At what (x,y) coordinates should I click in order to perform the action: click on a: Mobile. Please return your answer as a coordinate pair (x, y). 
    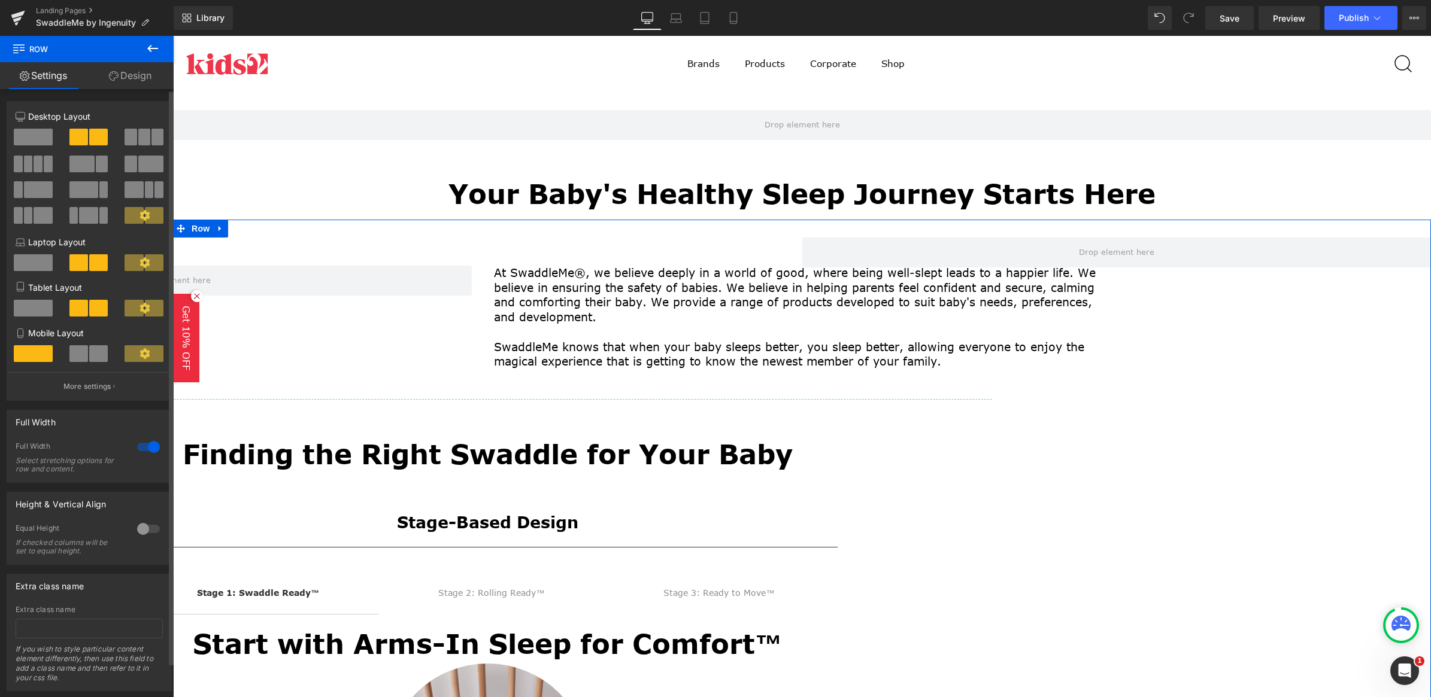
    Looking at the image, I should click on (733, 18).